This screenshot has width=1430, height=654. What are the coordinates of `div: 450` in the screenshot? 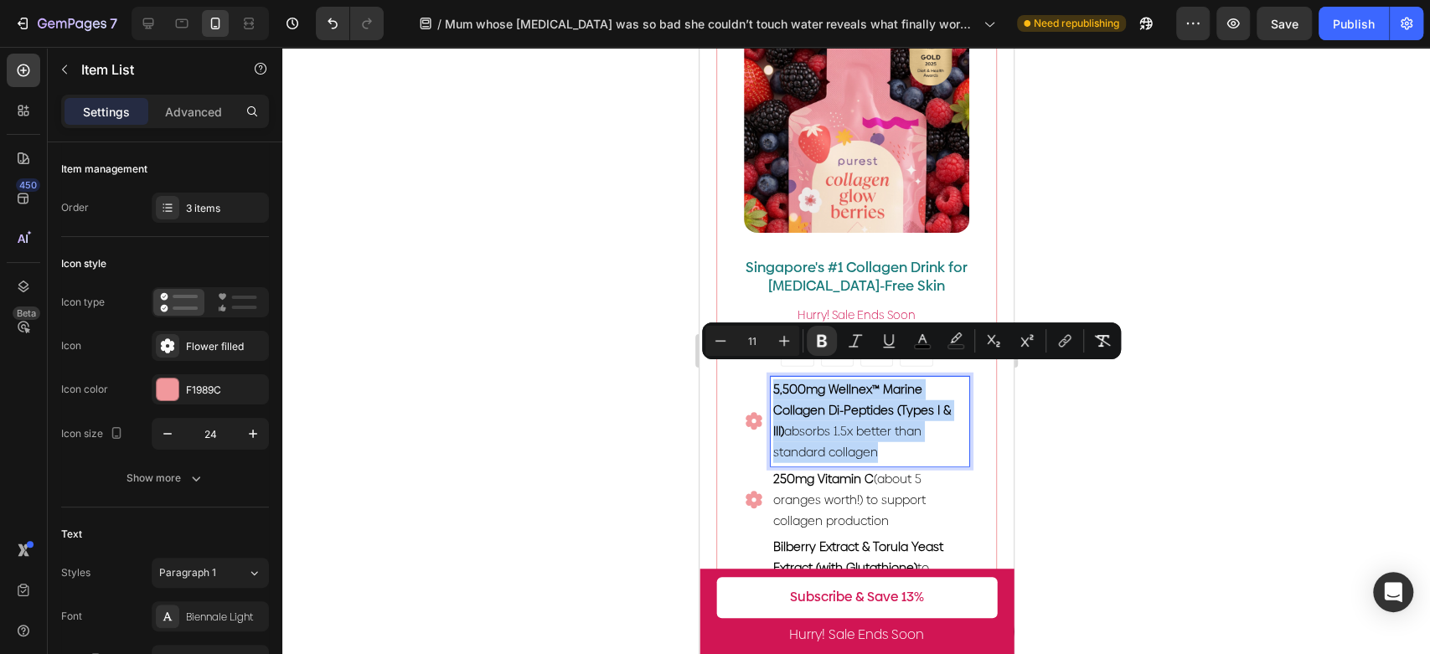 It's located at (28, 185).